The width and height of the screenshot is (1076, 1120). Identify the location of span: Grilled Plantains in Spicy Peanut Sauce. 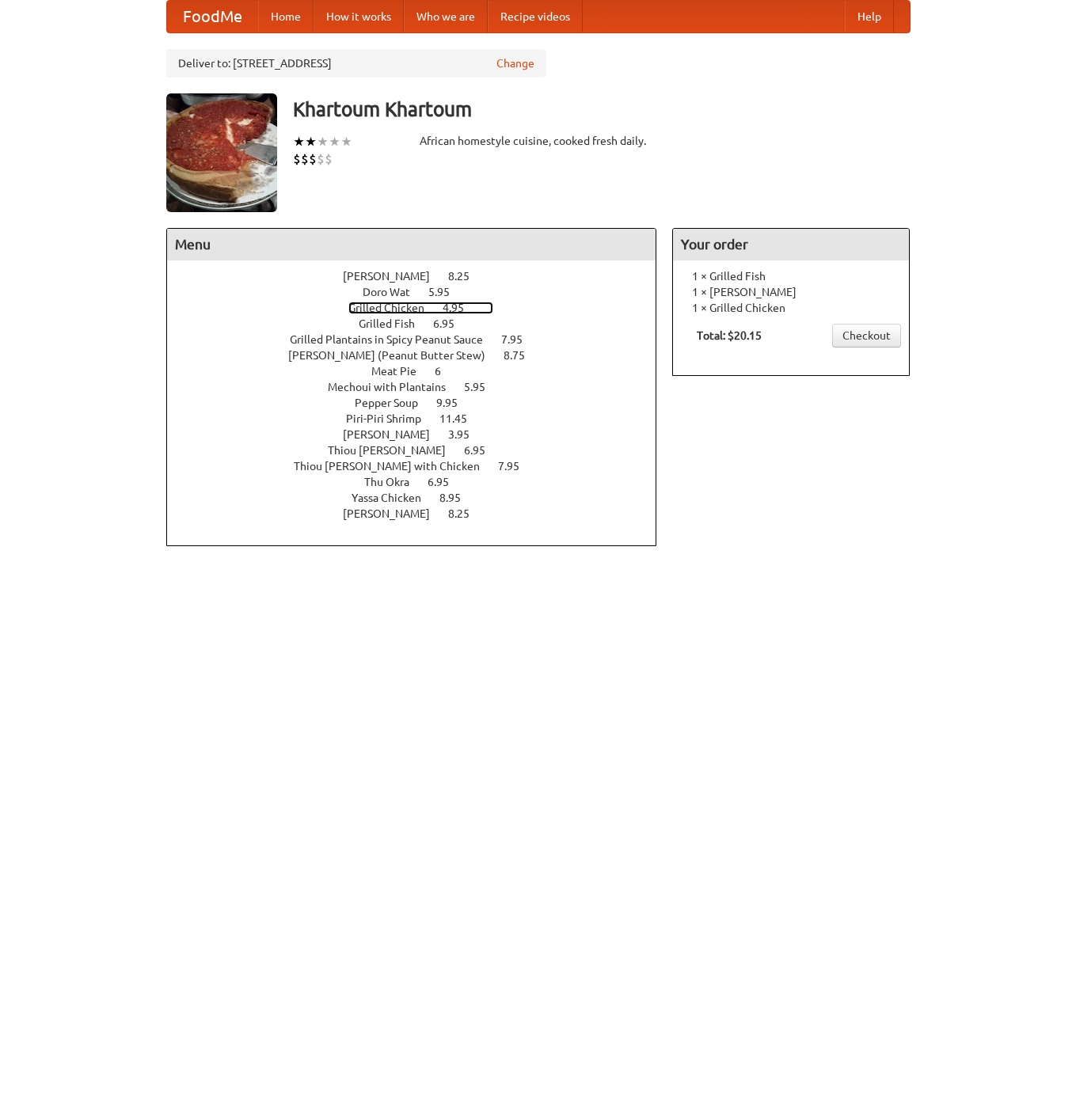
(394, 340).